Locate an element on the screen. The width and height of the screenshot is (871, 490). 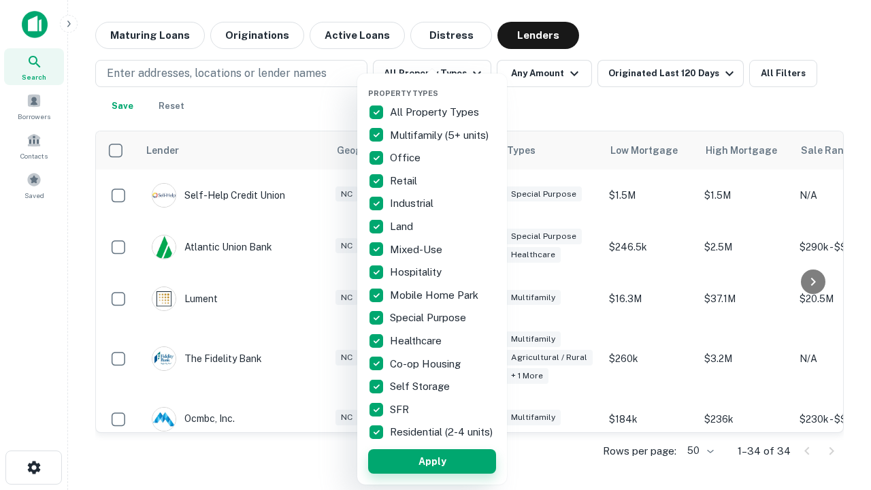
p: Mobile Home Park is located at coordinates (436, 295).